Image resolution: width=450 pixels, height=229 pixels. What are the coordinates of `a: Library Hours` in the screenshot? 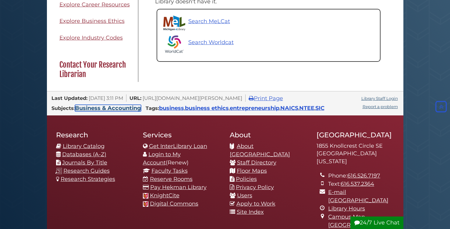 It's located at (346, 209).